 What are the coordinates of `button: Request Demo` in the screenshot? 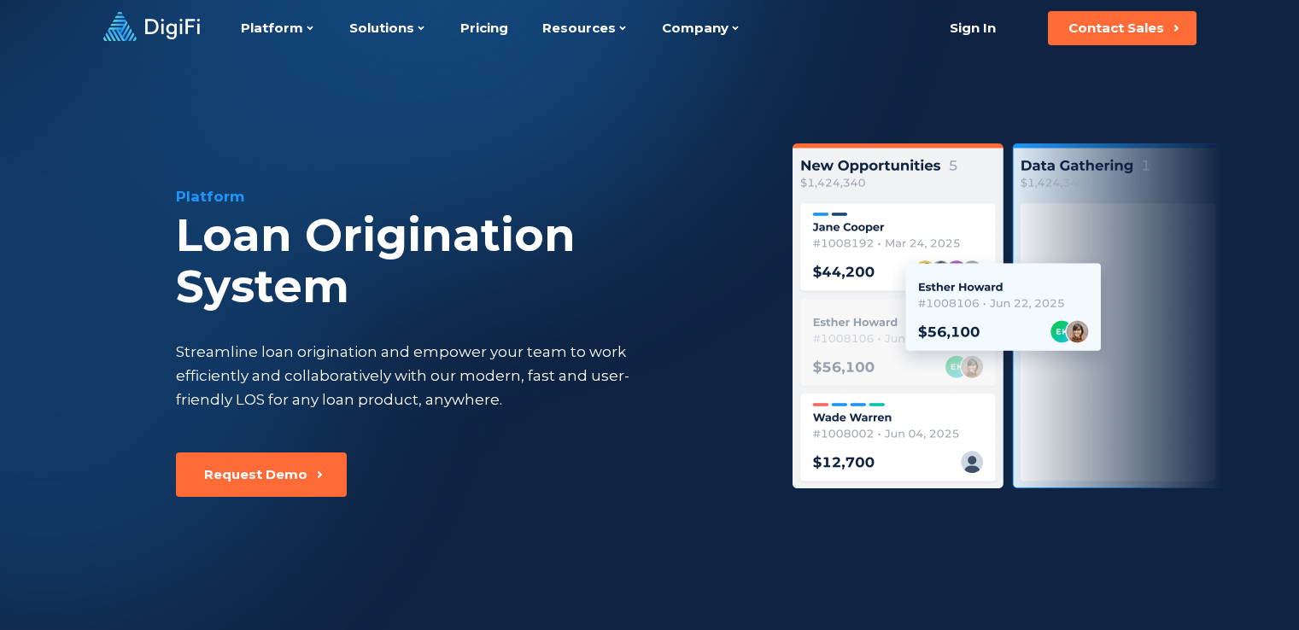 It's located at (261, 475).